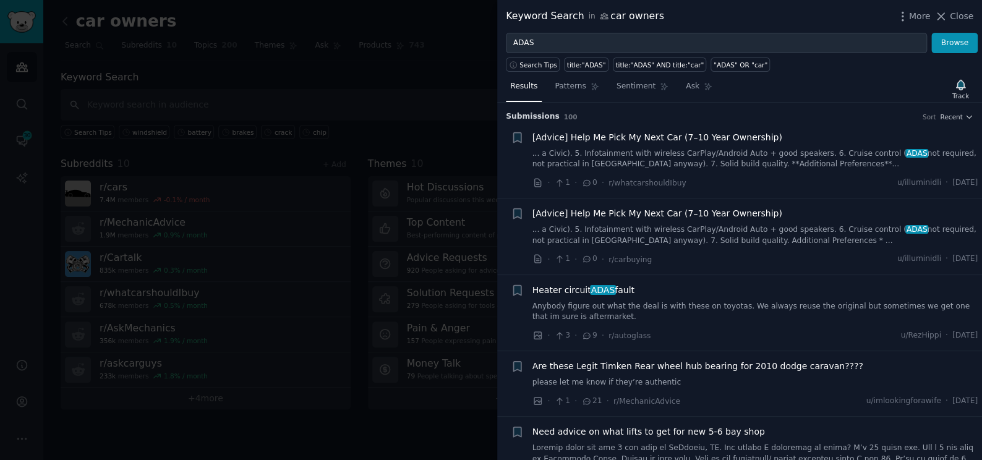 The width and height of the screenshot is (982, 460). I want to click on span: Close, so click(961, 16).